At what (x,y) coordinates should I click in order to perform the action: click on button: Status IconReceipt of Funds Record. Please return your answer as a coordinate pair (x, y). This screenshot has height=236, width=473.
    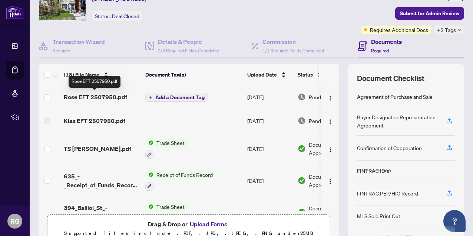
    Looking at the image, I should click on (181, 180).